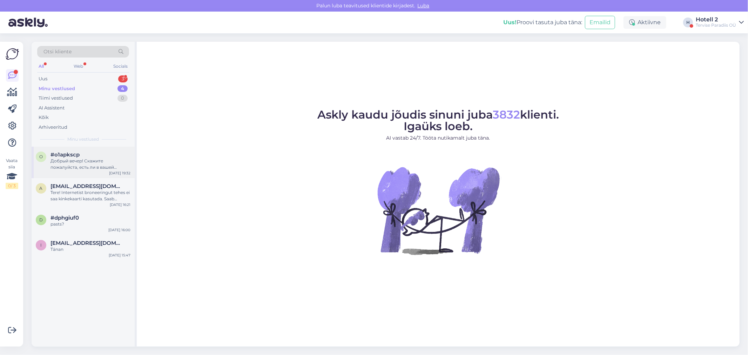 Image resolution: width=748 pixels, height=355 pixels. What do you see at coordinates (41, 188) in the screenshot?
I see `span: a` at bounding box center [41, 188].